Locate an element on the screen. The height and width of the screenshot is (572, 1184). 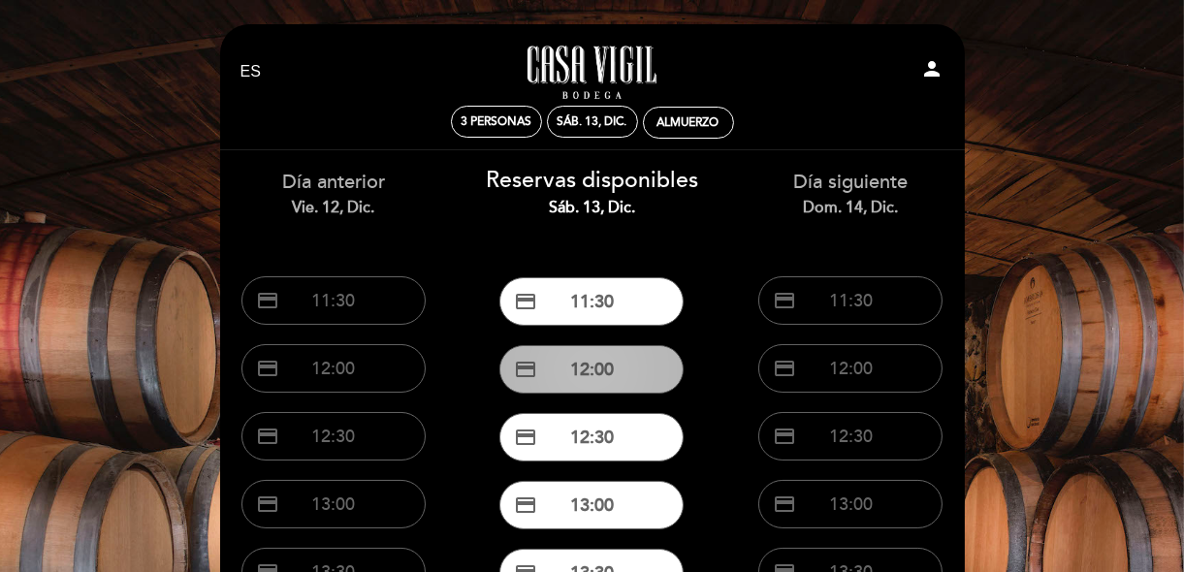
div: dom. 14, dic. is located at coordinates (851, 208).